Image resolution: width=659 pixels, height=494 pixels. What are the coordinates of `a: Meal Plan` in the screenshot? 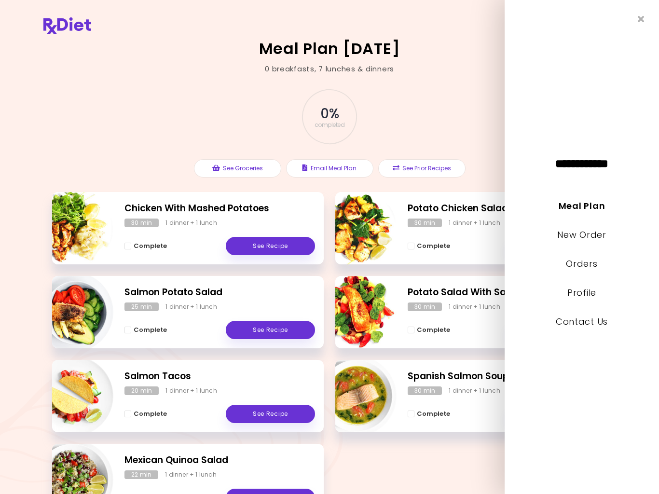 It's located at (582, 205).